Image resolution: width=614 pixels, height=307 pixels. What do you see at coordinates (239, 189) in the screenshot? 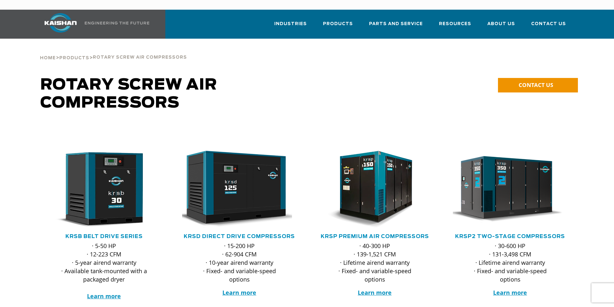
I see `div: krsd125` at bounding box center [239, 189].